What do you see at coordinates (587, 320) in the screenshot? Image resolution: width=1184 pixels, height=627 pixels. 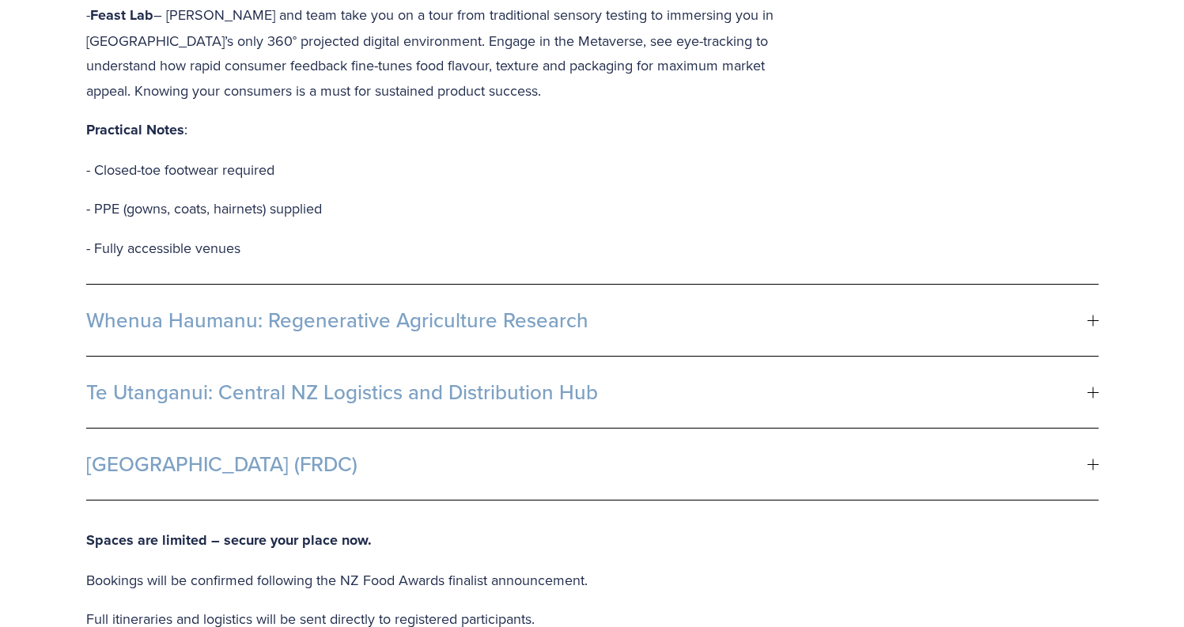 I see `span: Whenua Haumanu: Regenerative Agriculture Research` at bounding box center [587, 320].